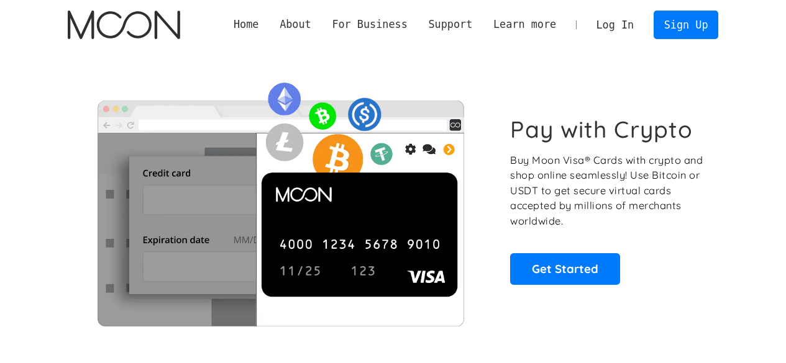 The width and height of the screenshot is (786, 363). I want to click on h1: Pay with Crypto, so click(601, 129).